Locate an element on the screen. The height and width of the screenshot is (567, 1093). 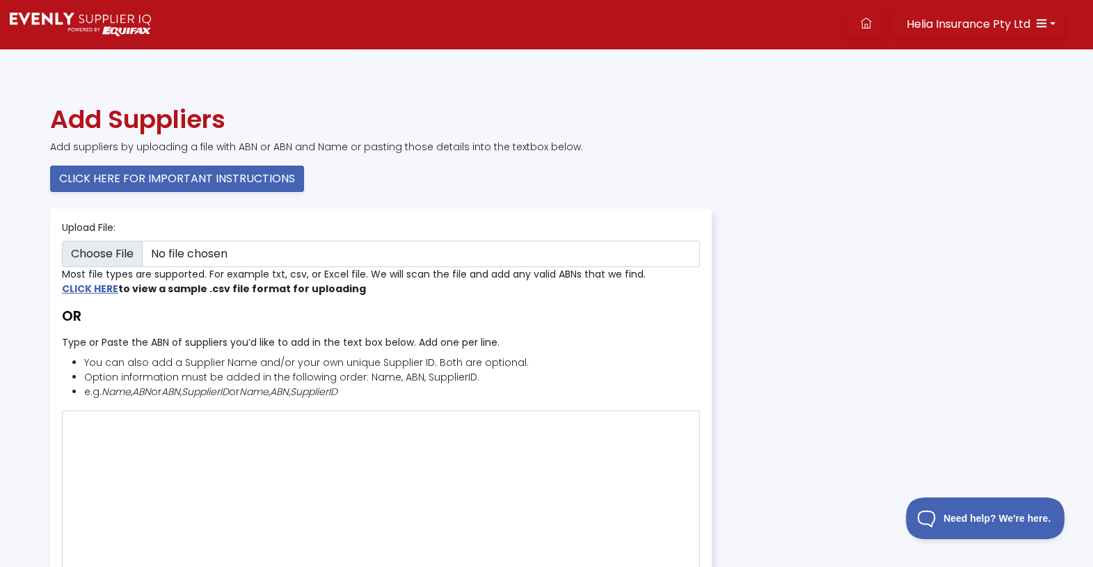
li: Option information must be added in the following order: Name, ABN, SupplierID. is located at coordinates (392, 377).